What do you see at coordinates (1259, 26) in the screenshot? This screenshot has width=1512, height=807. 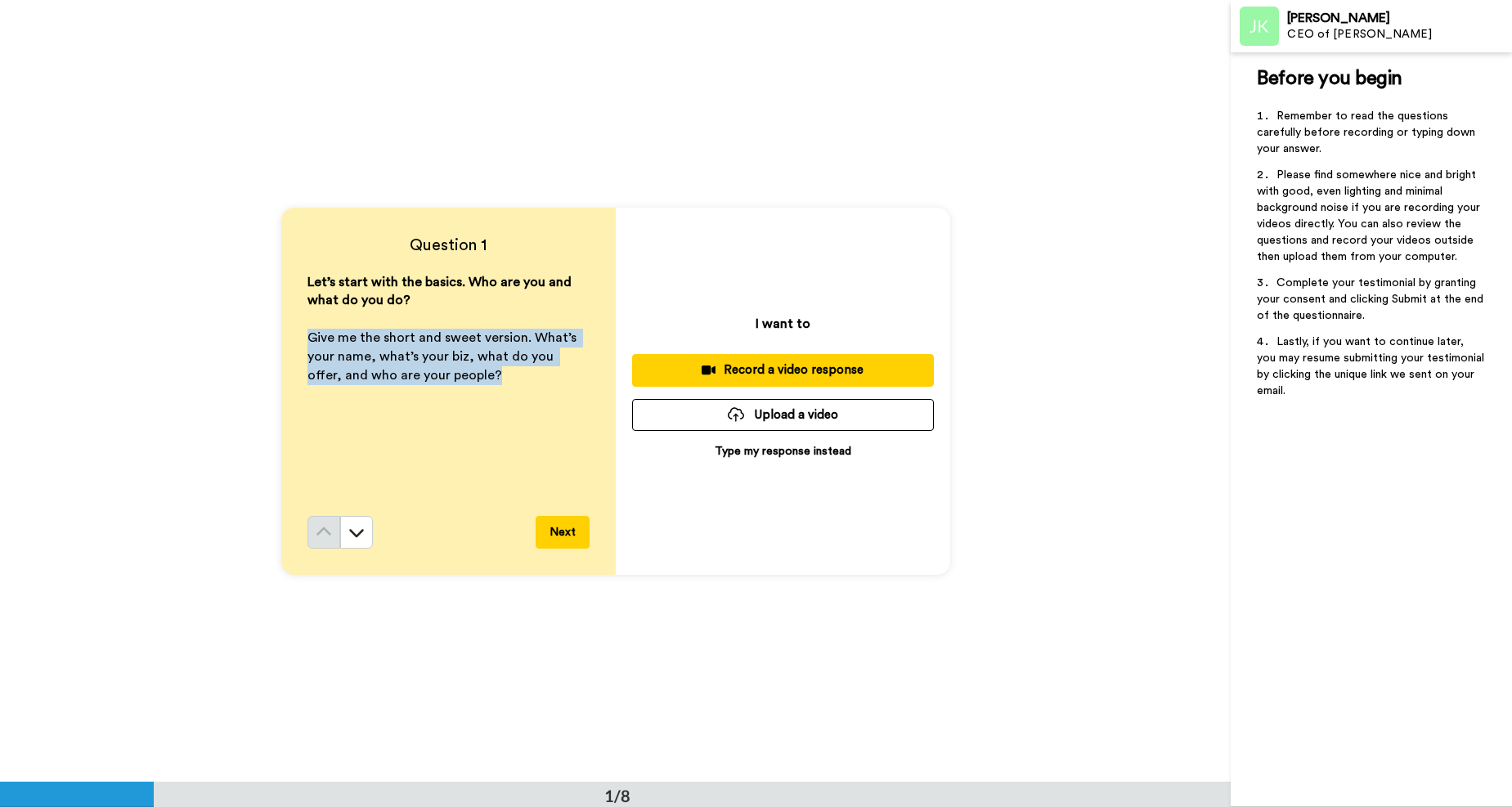 I see `img: Profile Image` at bounding box center [1259, 26].